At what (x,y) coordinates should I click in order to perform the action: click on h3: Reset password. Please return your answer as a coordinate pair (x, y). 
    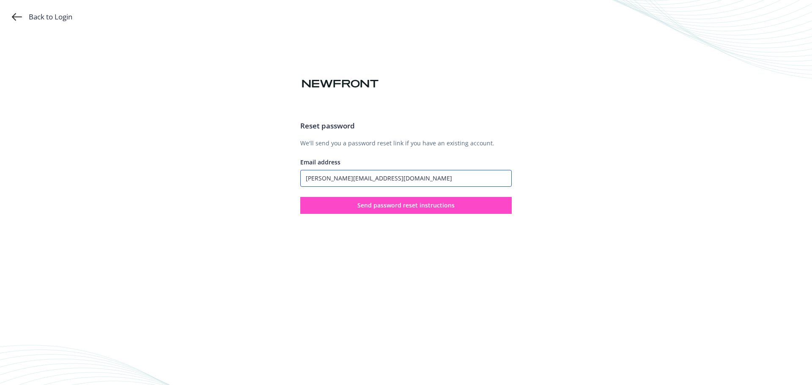
    Looking at the image, I should click on (406, 126).